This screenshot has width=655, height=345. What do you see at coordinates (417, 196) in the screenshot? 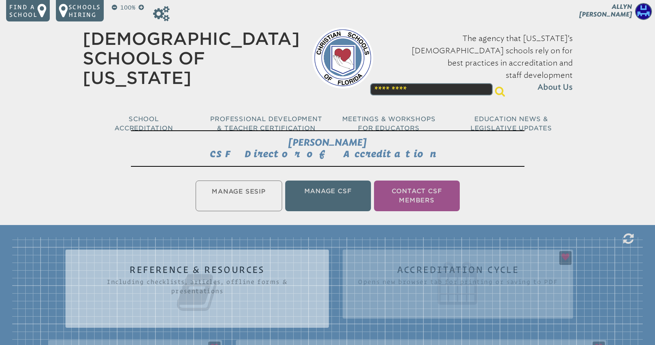
I see `li: Contact CSF Members` at bounding box center [417, 196].